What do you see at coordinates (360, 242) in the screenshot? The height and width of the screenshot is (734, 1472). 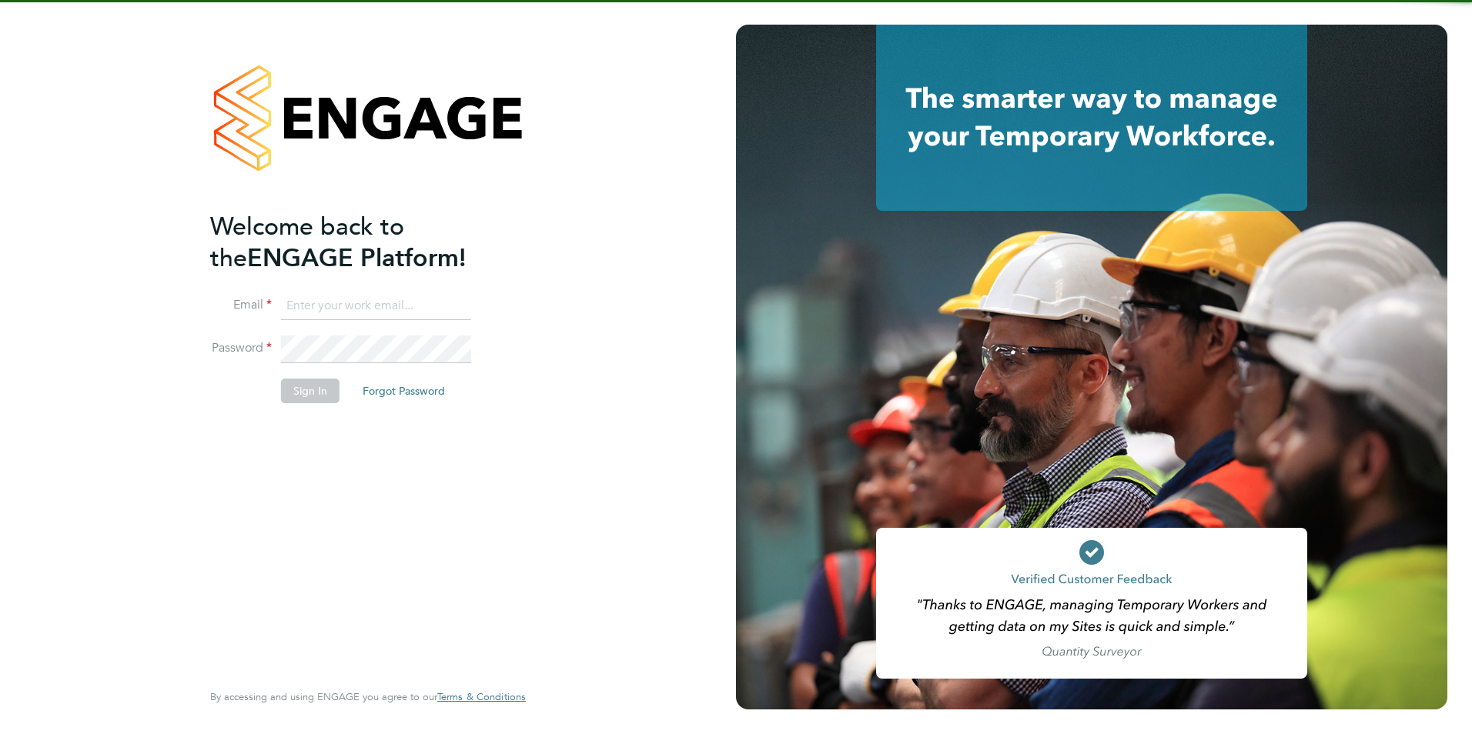 I see `h2: ENGAGE Platform!` at bounding box center [360, 242].